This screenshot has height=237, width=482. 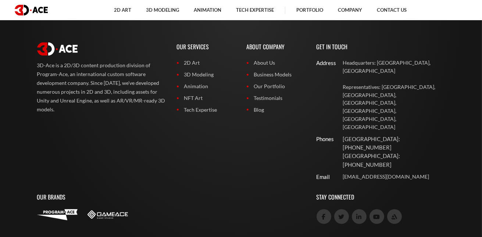 What do you see at coordinates (276, 86) in the screenshot?
I see `a: Our Portfolio` at bounding box center [276, 86].